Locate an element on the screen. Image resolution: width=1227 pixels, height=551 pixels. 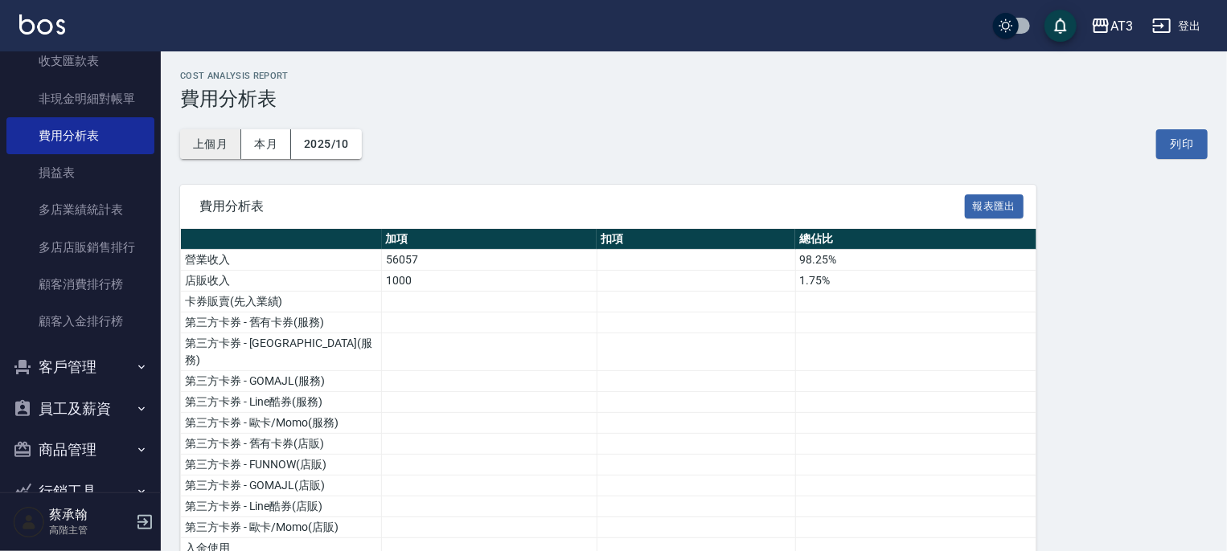
td: 店販收入 is located at coordinates (281, 281).